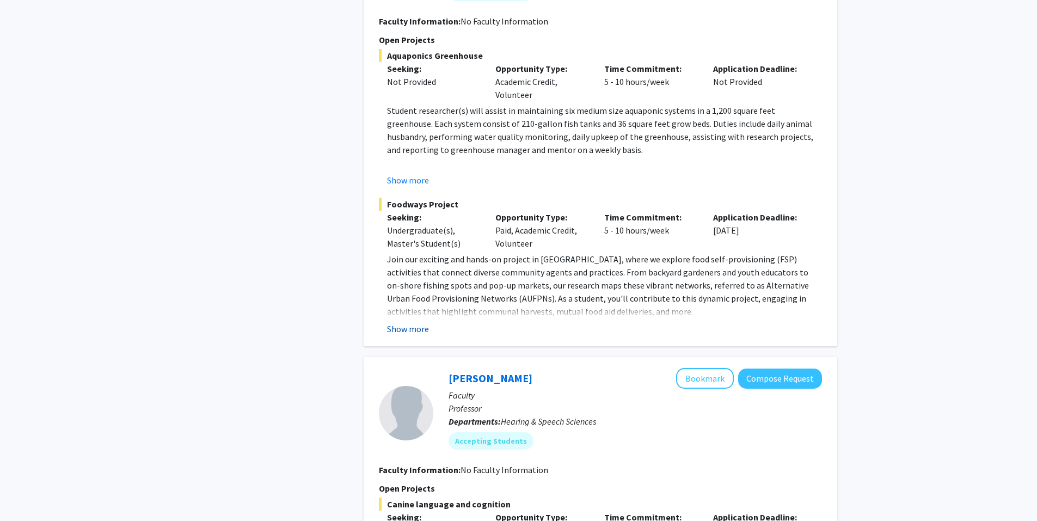 This screenshot has height=521, width=1037. What do you see at coordinates (600, 204) in the screenshot?
I see `span: Foodways Project` at bounding box center [600, 204].